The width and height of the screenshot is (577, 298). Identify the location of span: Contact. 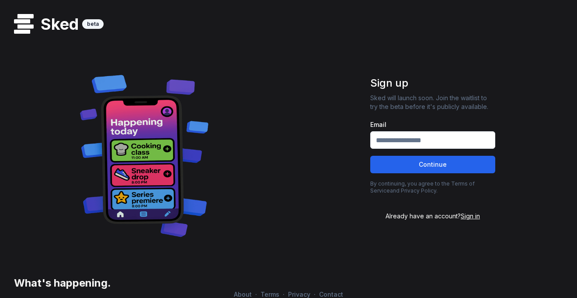
(331, 294).